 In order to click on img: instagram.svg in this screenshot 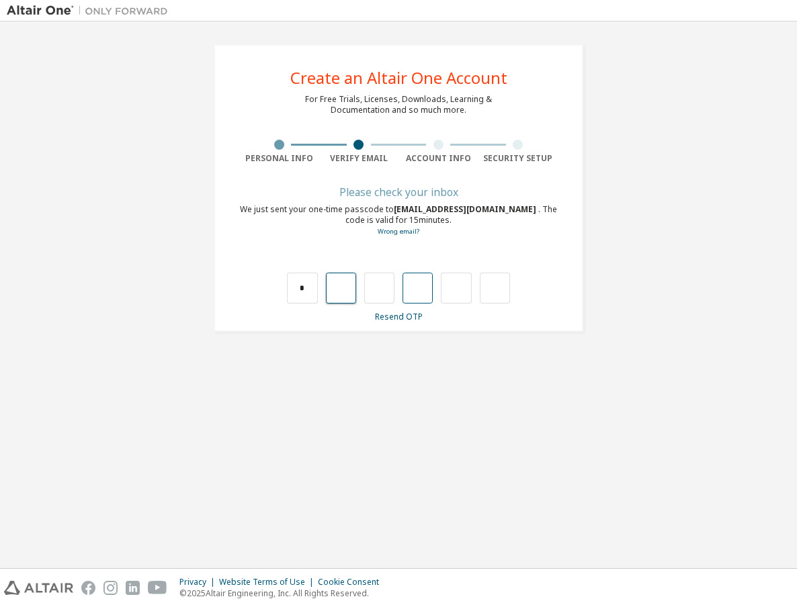, I will do `click(110, 588)`.